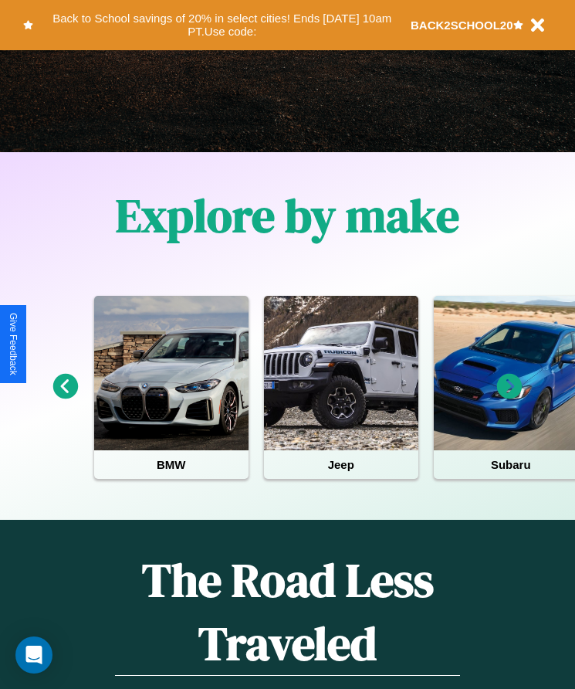 The image size is (575, 689). What do you see at coordinates (462, 25) in the screenshot?
I see `b: BACK2SCHOOL20` at bounding box center [462, 25].